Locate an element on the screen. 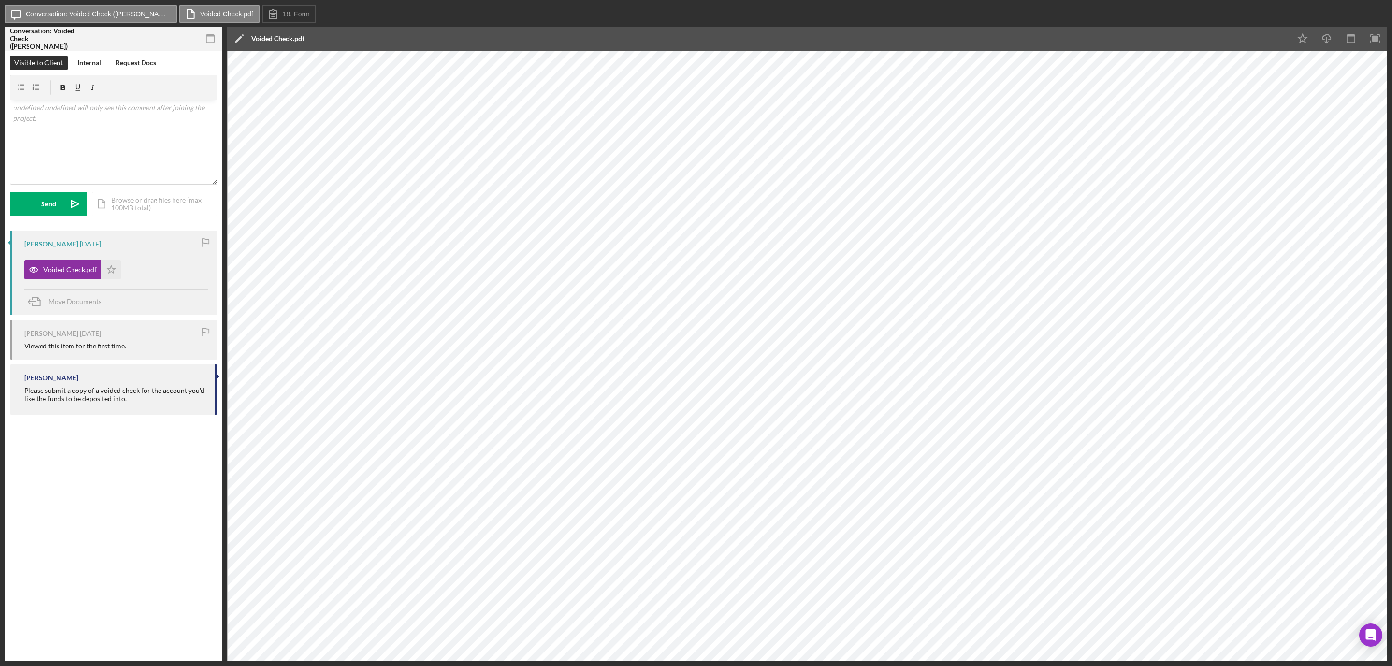 This screenshot has height=666, width=1392. div: Visible to Client is located at coordinates (39, 63).